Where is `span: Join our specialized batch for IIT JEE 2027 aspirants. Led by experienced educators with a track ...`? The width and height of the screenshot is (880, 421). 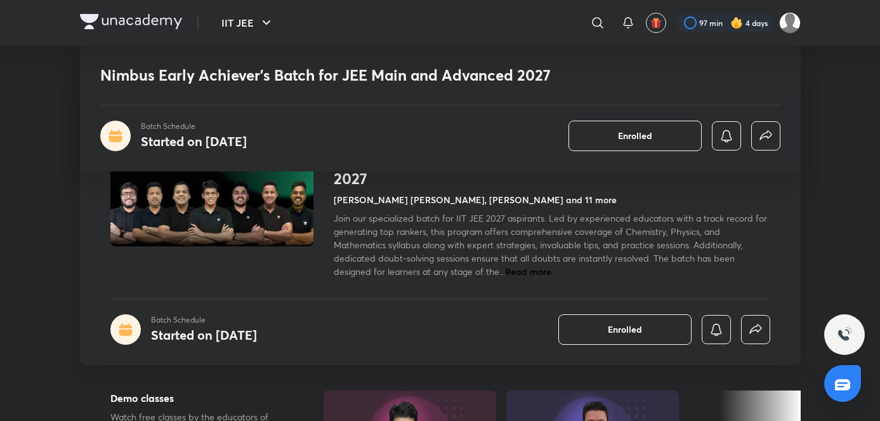 span: Join our specialized batch for IIT JEE 2027 aspirants. Led by experienced educators with a track ... is located at coordinates (550, 244).